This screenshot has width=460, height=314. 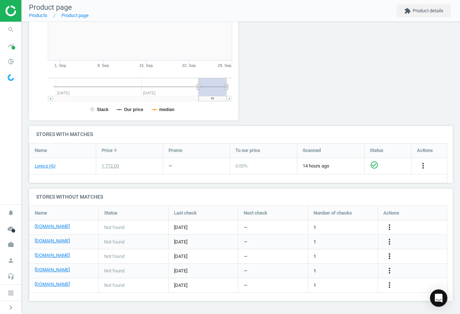 What do you see at coordinates (11, 307) in the screenshot?
I see `i: chevron_right` at bounding box center [11, 307].